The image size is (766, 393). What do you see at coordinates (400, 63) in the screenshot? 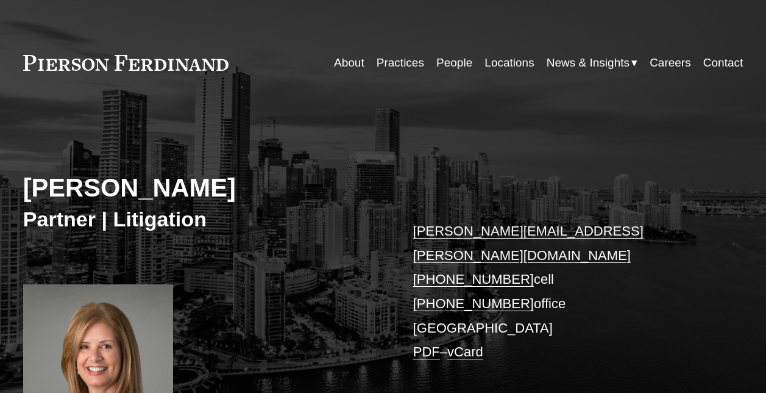
I see `a: Practices` at bounding box center [400, 63].